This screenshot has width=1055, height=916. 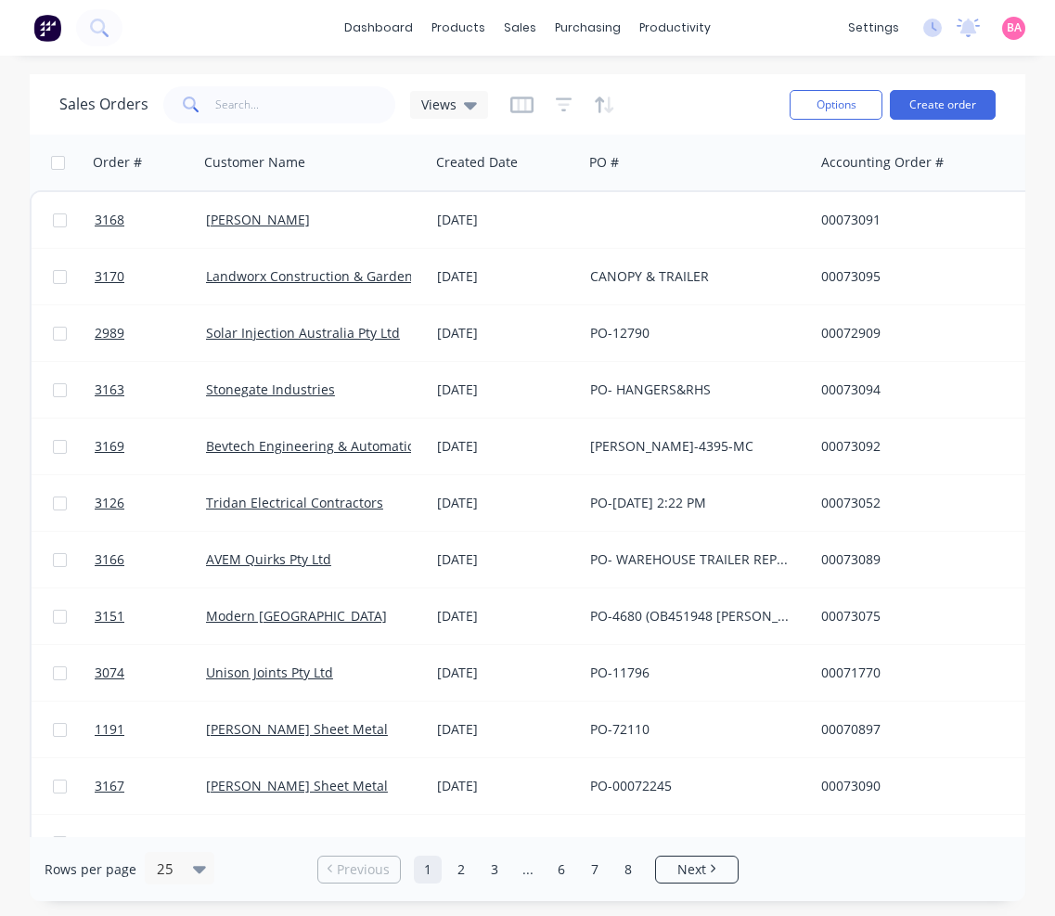 What do you see at coordinates (693, 729) in the screenshot?
I see `div: PO-72110` at bounding box center [693, 729].